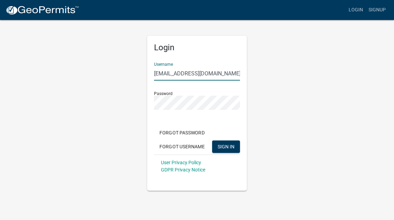  Describe the element at coordinates (197, 47) in the screenshot. I see `h5: Login` at that location.